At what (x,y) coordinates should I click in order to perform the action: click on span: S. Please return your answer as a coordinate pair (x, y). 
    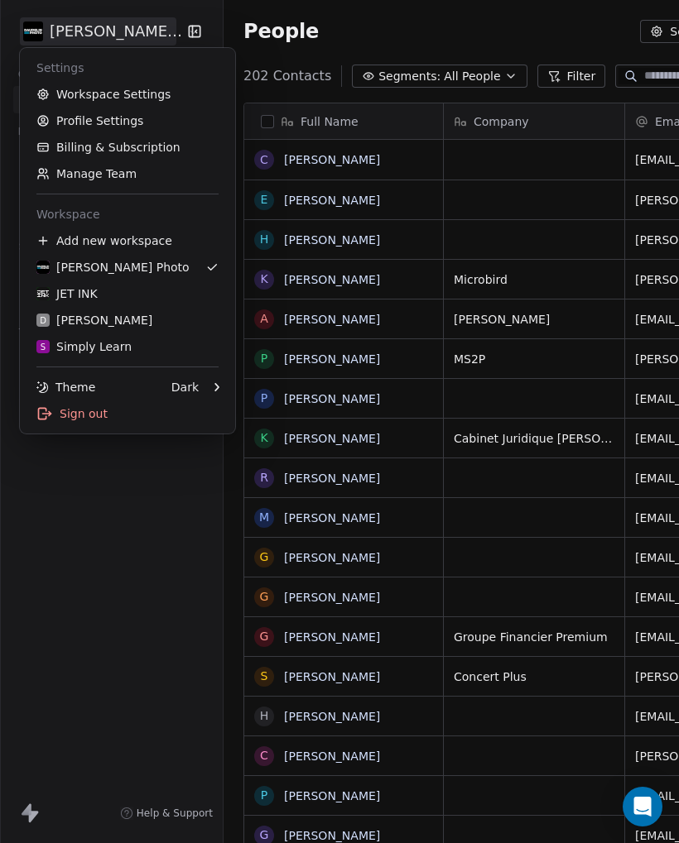
    Looking at the image, I should click on (43, 347).